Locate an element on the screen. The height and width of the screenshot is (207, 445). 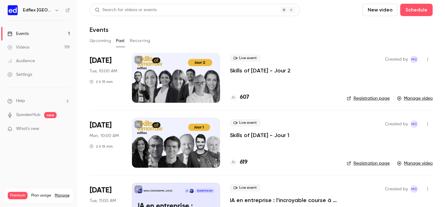
a: IA en entreprise : l'incroyable course à la formation is located at coordinates (283, 200).